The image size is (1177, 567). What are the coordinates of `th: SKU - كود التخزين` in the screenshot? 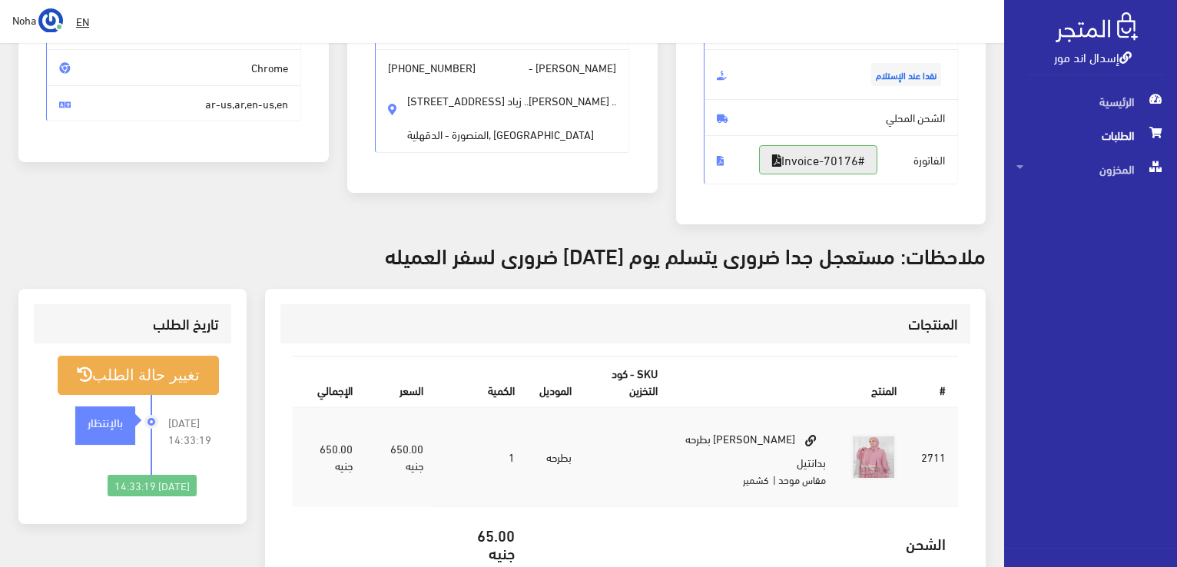 It's located at (627, 381).